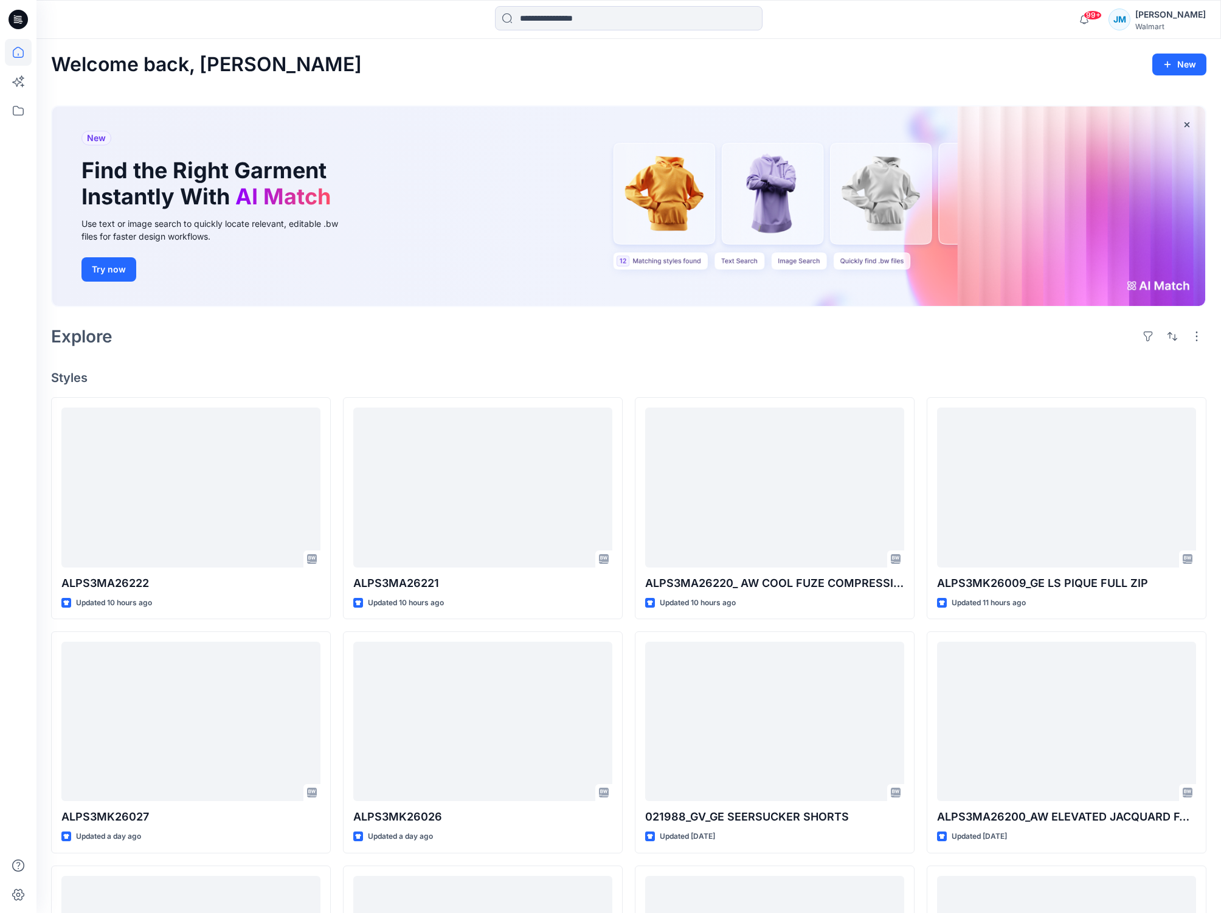  What do you see at coordinates (191, 817) in the screenshot?
I see `p: ALPS3MK26027` at bounding box center [191, 817].